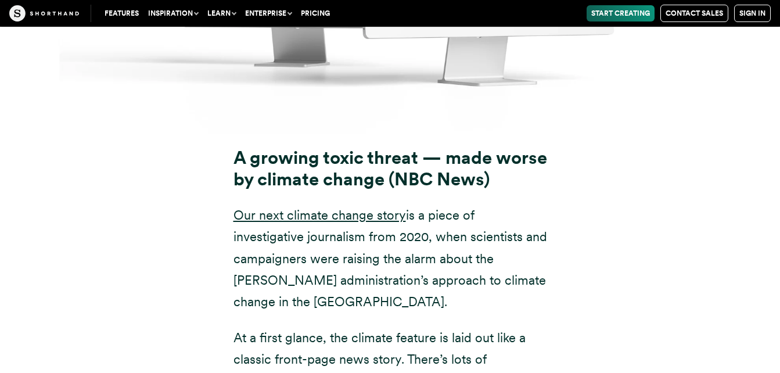 The width and height of the screenshot is (780, 373). Describe the element at coordinates (221, 13) in the screenshot. I see `button: Learn` at that location.